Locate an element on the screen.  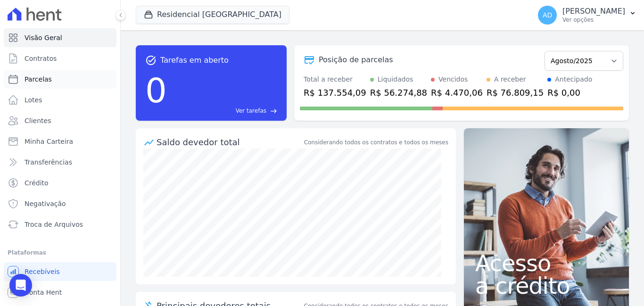
span: Acesso is located at coordinates (547, 263).